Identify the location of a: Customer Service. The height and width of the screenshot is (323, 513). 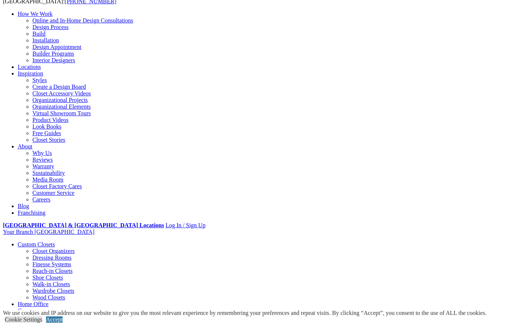
(53, 193).